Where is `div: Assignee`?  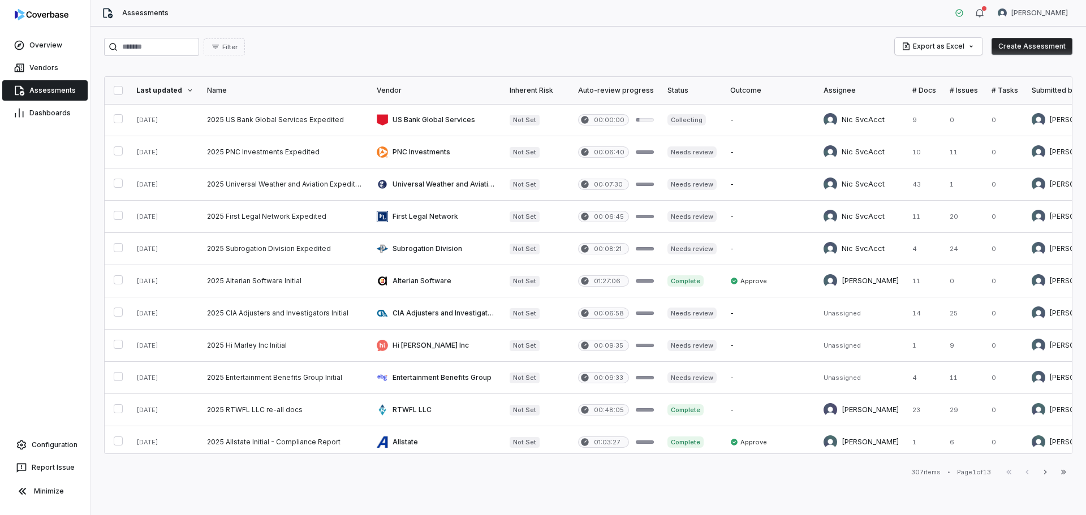
div: Assignee is located at coordinates (861, 90).